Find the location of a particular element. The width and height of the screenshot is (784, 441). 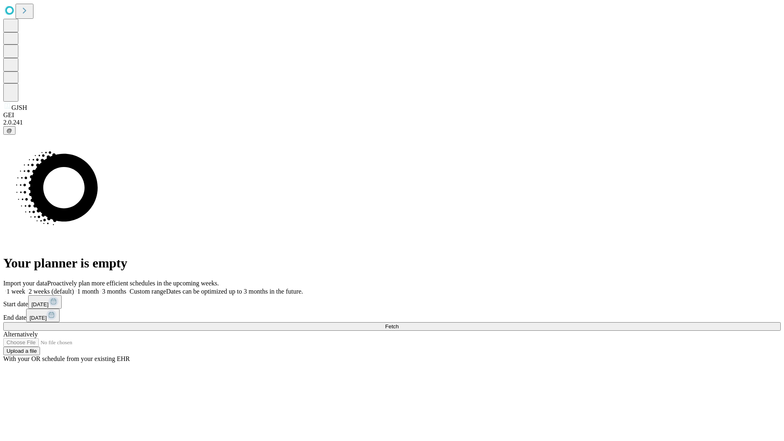

span: Fetch is located at coordinates (392, 326).